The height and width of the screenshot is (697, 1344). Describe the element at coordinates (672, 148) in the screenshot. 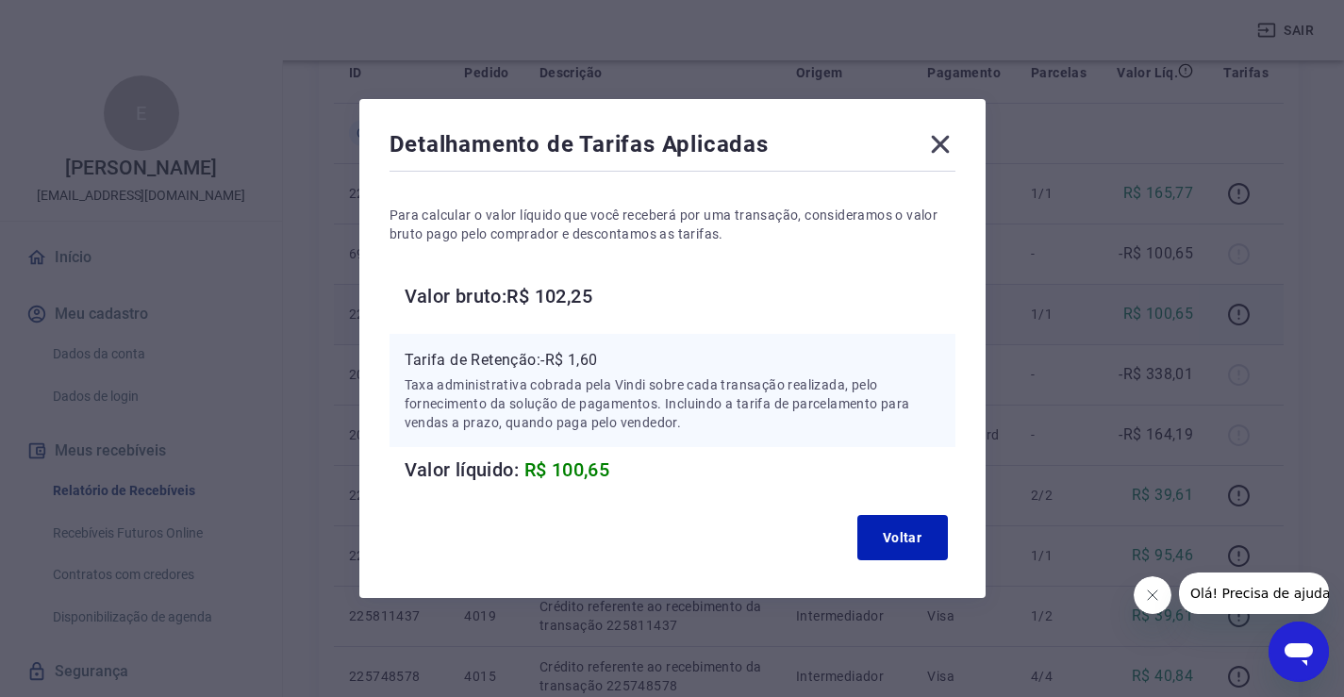

I see `div: Detalhamento de Tarifas Aplicadas` at that location.